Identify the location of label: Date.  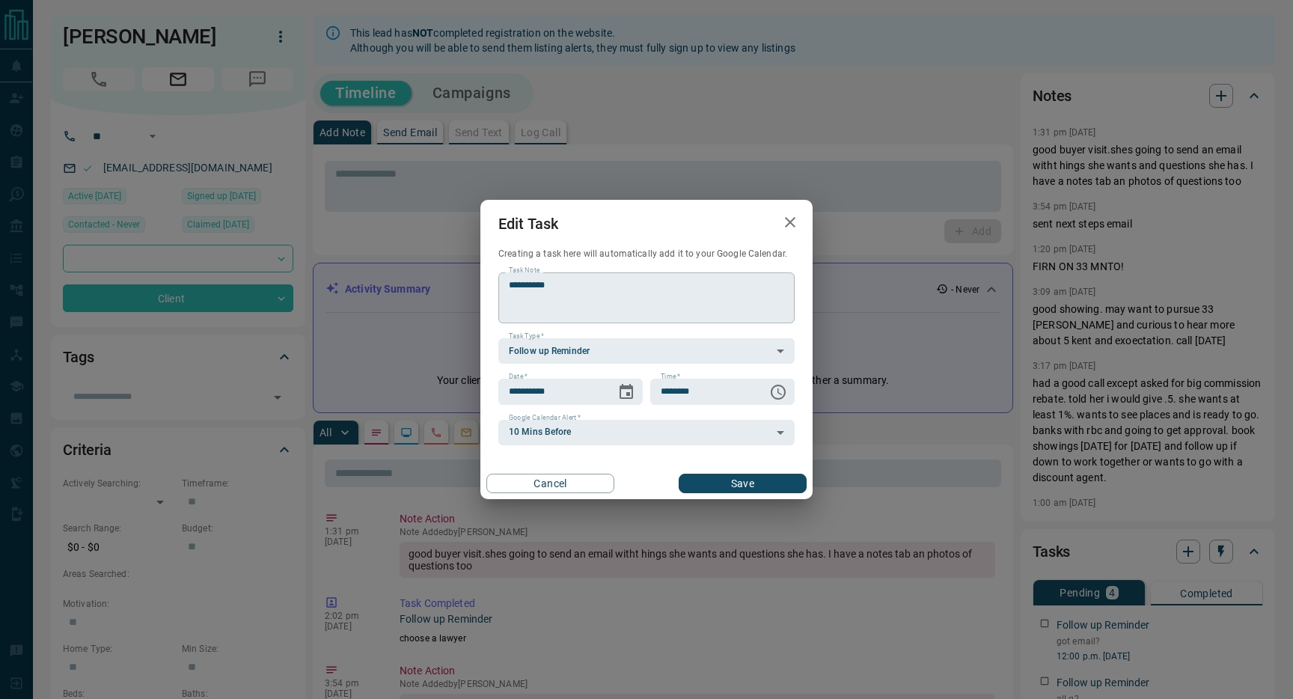
(518, 376).